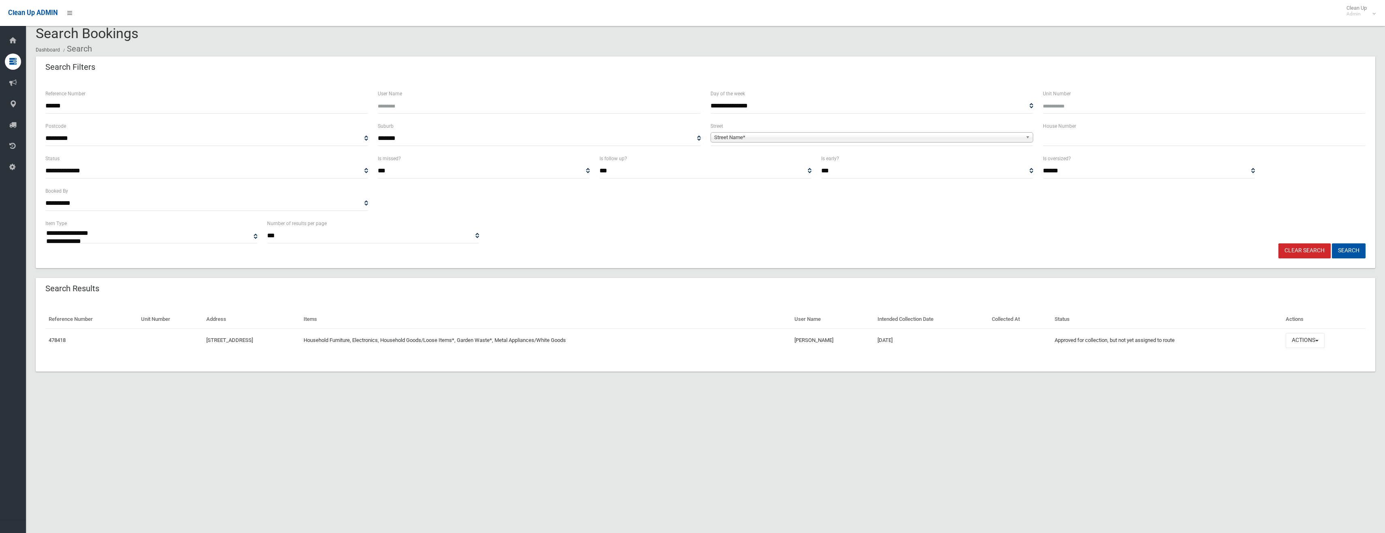 This screenshot has height=533, width=1385. I want to click on td: Approved for collection, but not yet assigned to route, so click(1167, 340).